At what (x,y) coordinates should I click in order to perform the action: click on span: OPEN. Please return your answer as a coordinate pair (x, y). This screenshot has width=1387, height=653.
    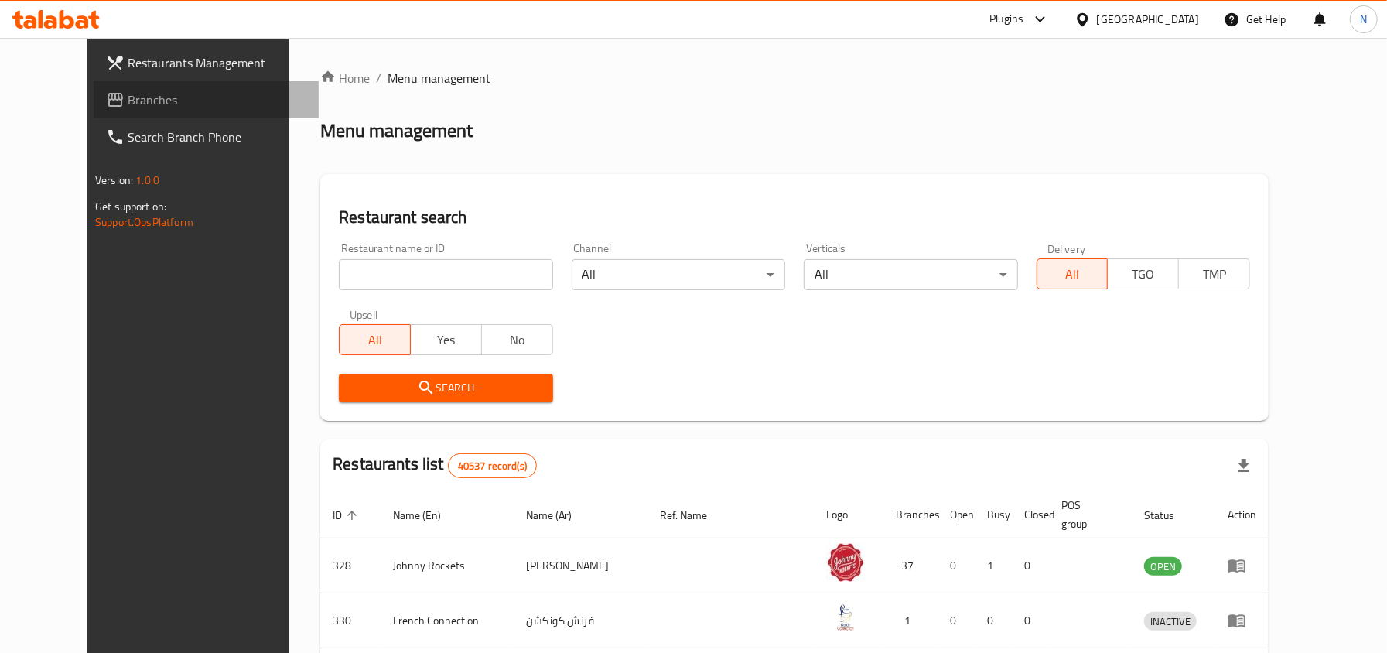
    Looking at the image, I should click on (1162, 566).